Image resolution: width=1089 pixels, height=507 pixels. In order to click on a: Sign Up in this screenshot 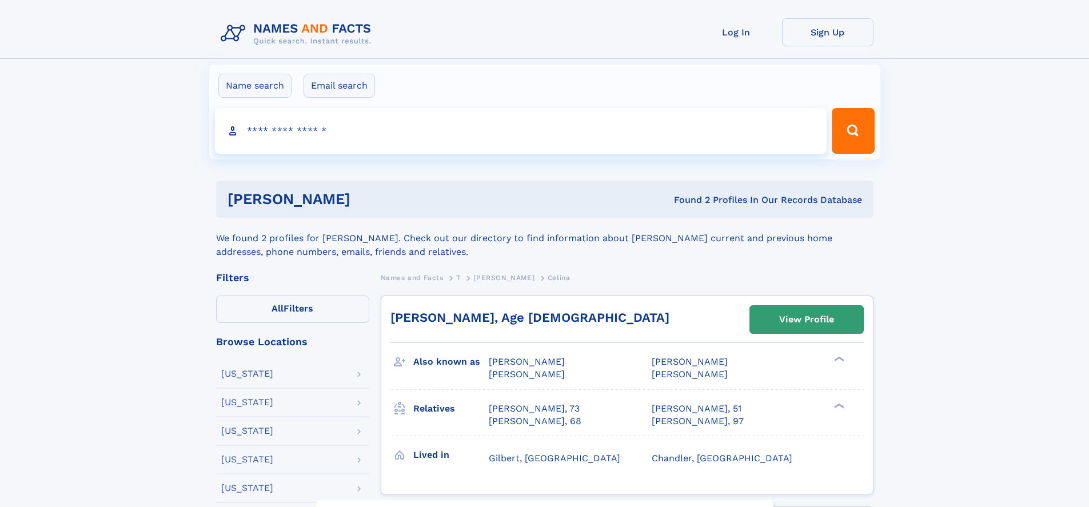, I will do `click(828, 32)`.